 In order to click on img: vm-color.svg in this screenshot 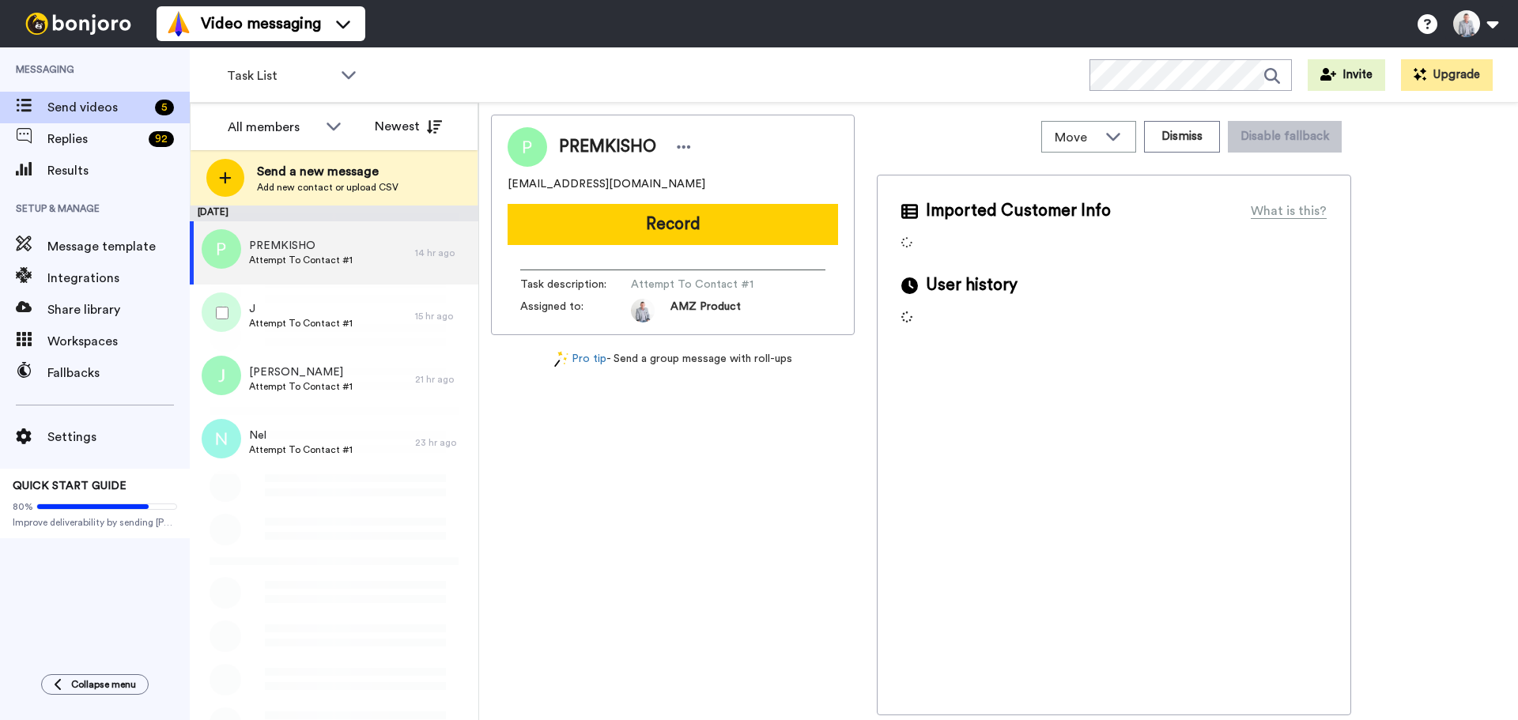, I will do `click(179, 24)`.